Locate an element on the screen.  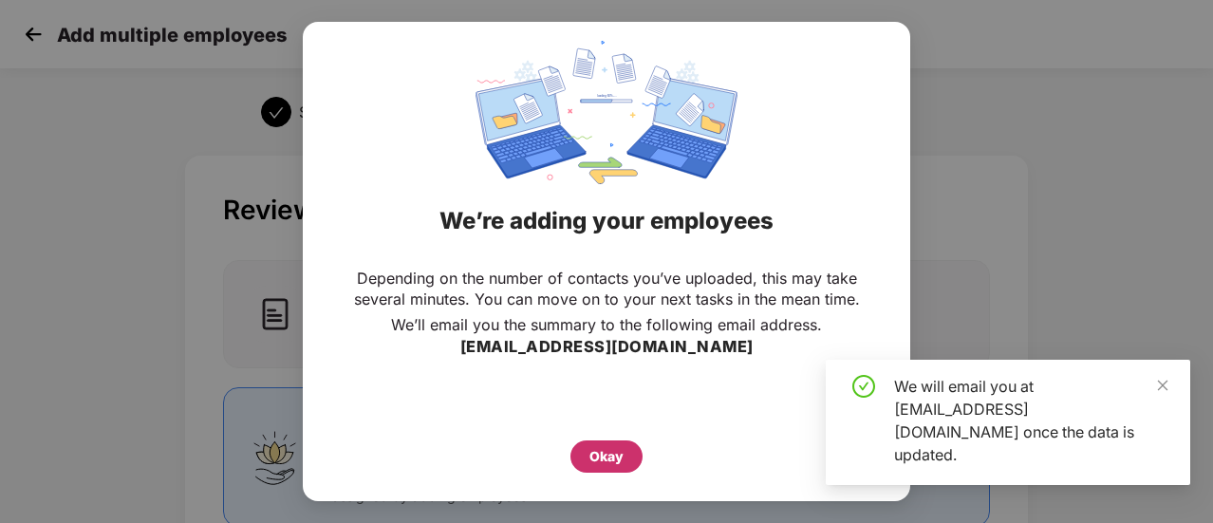
div: We’re adding your employees is located at coordinates (606, 221).